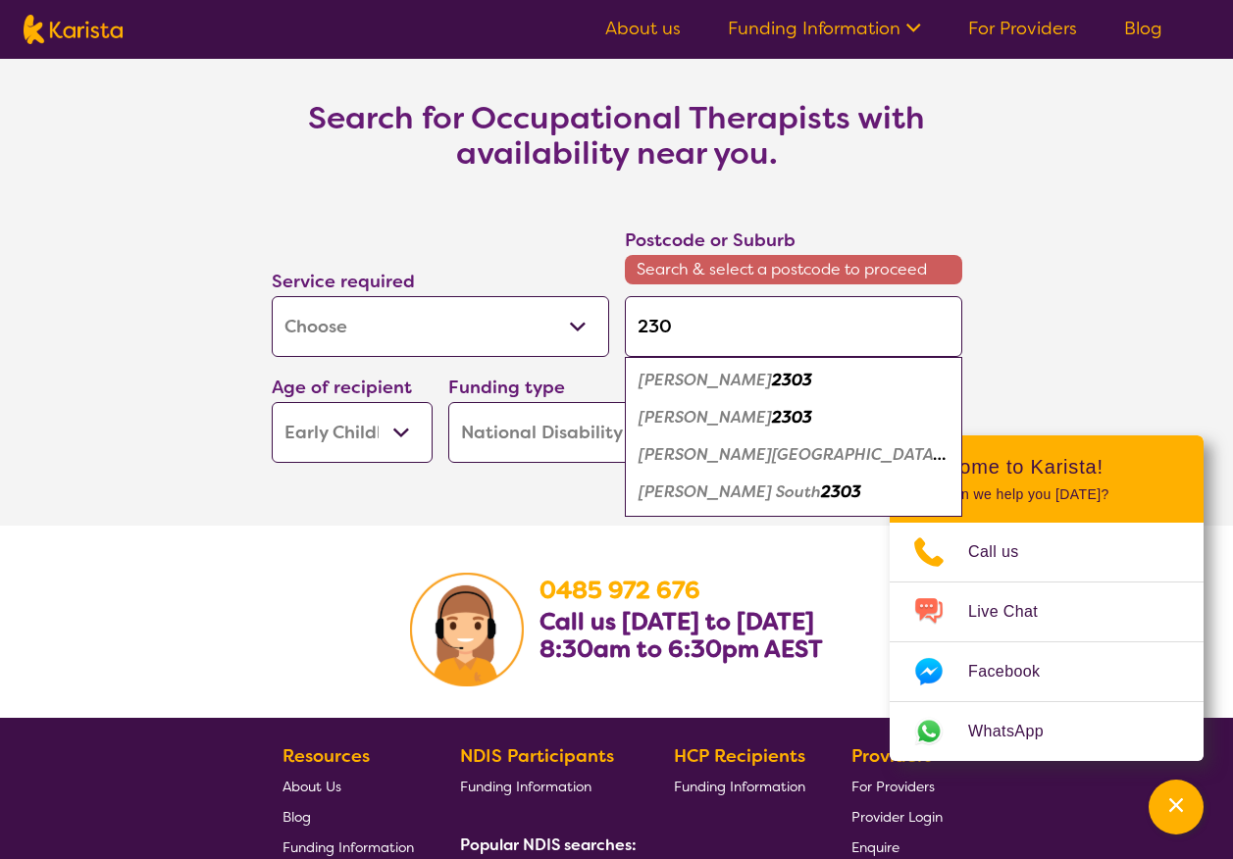 This screenshot has width=1233, height=859. I want to click on span: Blog, so click(296, 817).